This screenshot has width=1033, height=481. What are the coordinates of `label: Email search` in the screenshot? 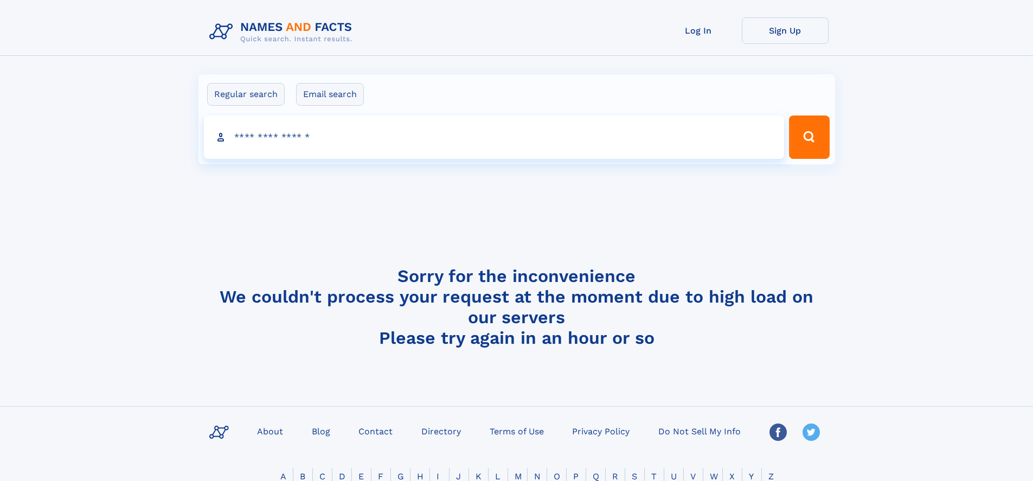 It's located at (330, 94).